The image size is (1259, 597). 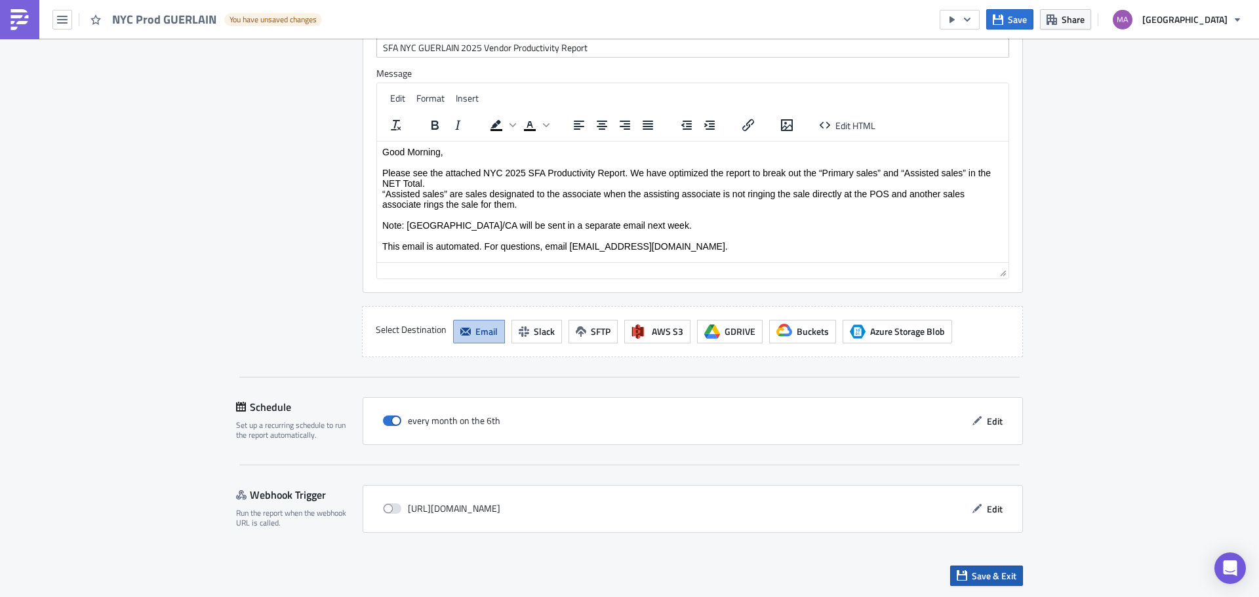 What do you see at coordinates (502, 125) in the screenshot?
I see `div: Background color` at bounding box center [502, 125].